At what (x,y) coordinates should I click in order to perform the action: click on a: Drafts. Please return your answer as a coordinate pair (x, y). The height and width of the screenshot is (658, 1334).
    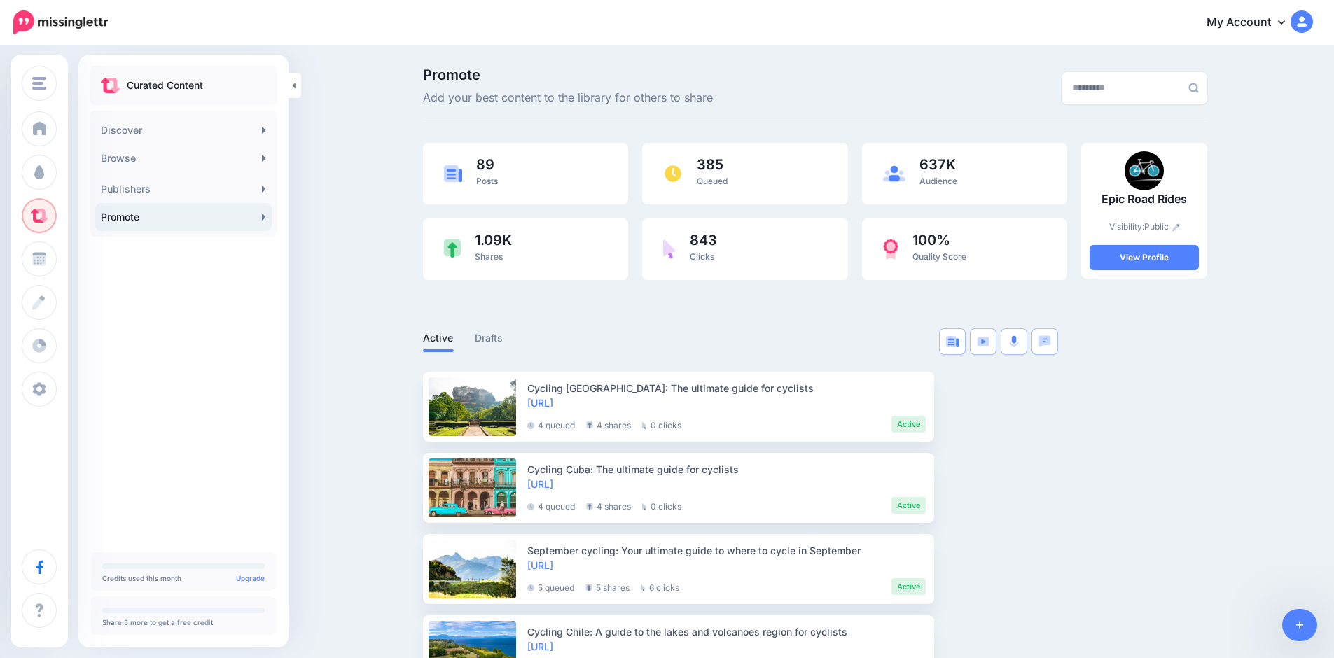
    Looking at the image, I should click on (489, 338).